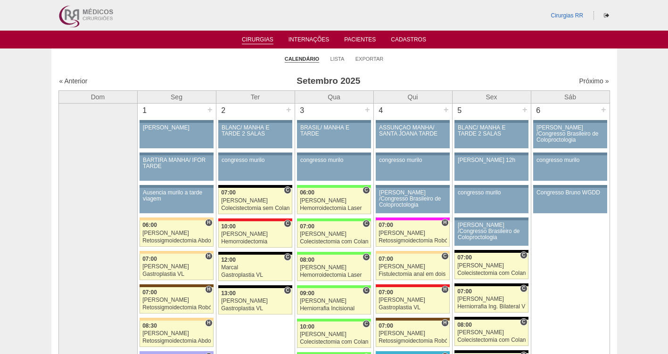 The height and width of the screenshot is (354, 668). Describe the element at coordinates (369, 59) in the screenshot. I see `a: Exportar` at that location.